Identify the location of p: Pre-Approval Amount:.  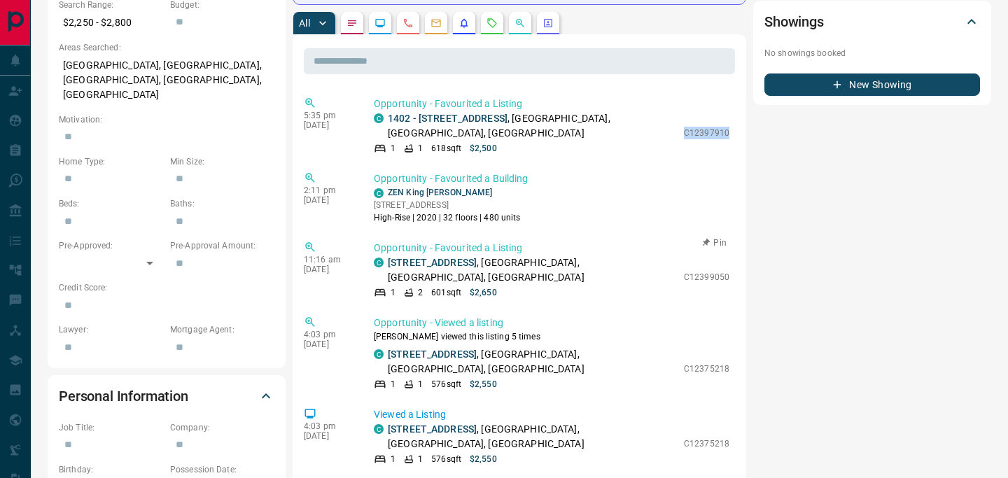
(222, 246).